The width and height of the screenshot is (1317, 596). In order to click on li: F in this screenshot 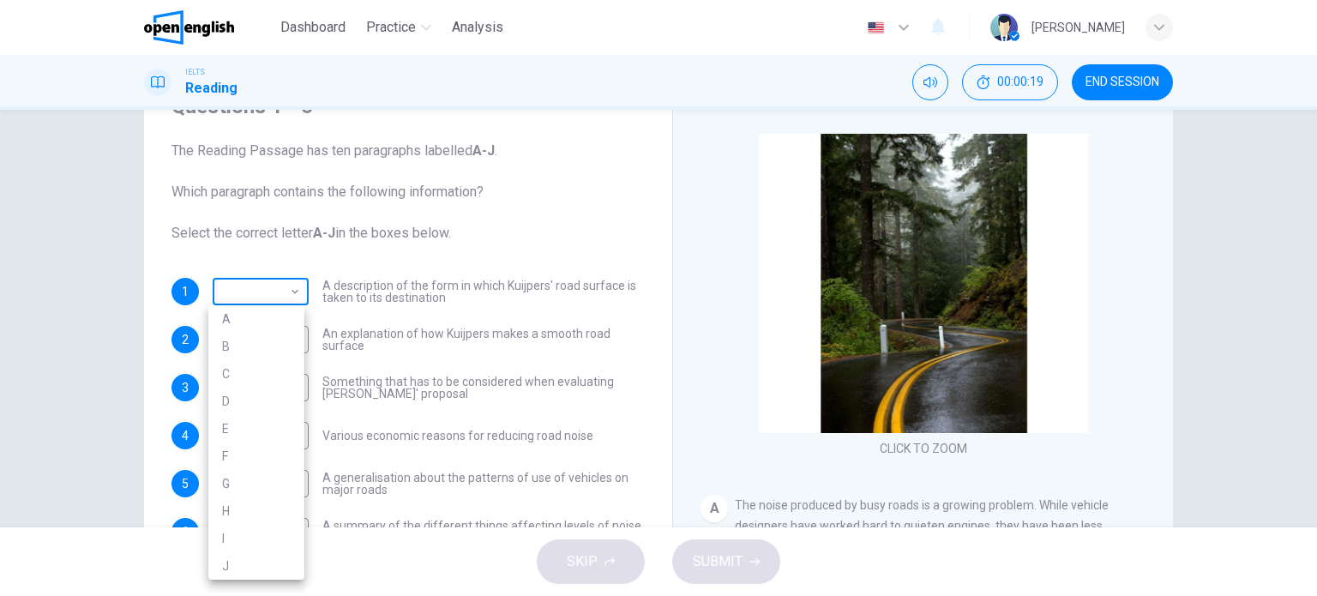, I will do `click(256, 456)`.